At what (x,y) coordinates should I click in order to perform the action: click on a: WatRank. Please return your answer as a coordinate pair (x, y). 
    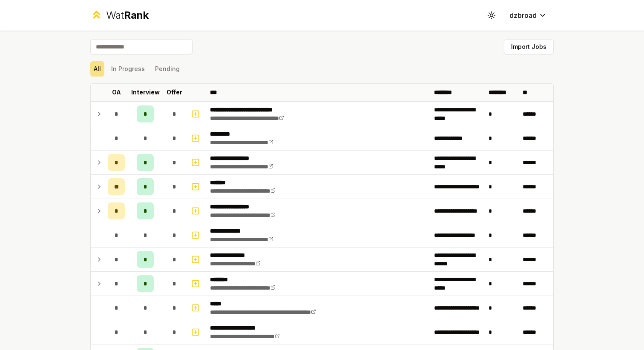
    Looking at the image, I should click on (119, 15).